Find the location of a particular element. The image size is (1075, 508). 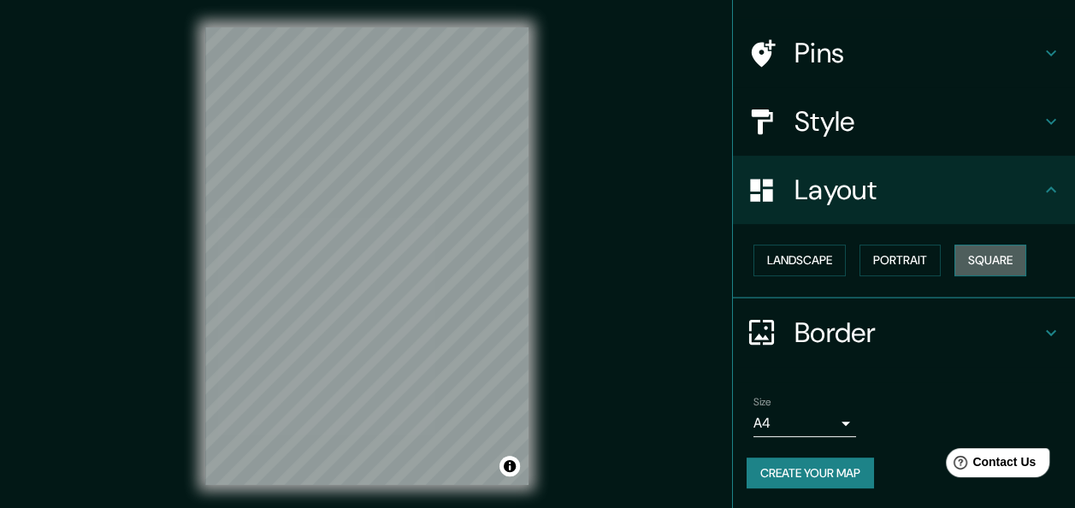

button: Create your map is located at coordinates (810, 473).